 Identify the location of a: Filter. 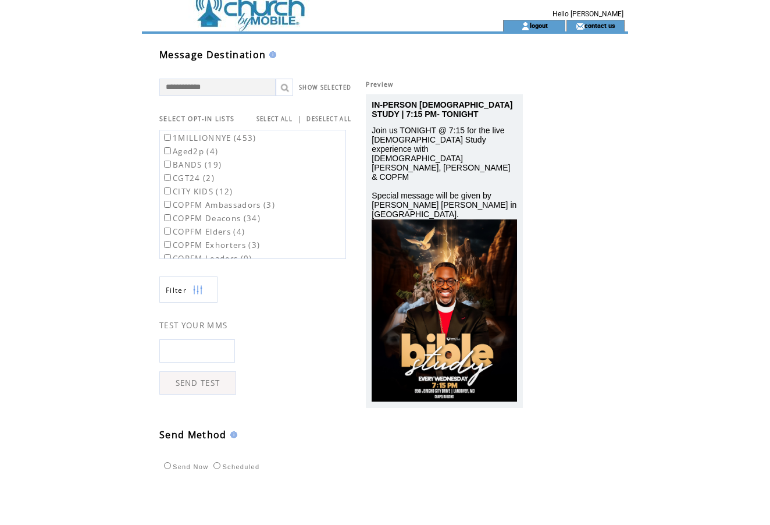
(188, 289).